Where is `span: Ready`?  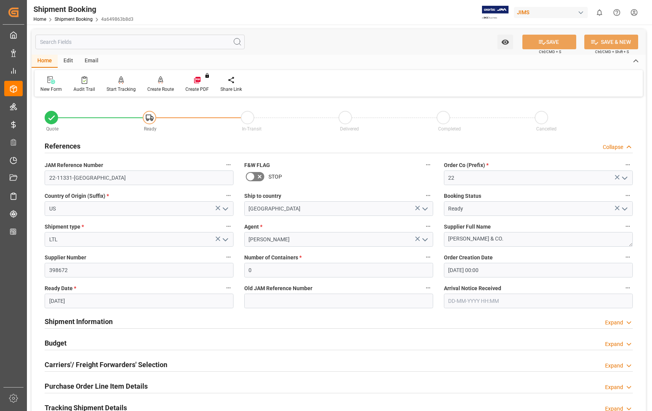
span: Ready is located at coordinates (150, 129).